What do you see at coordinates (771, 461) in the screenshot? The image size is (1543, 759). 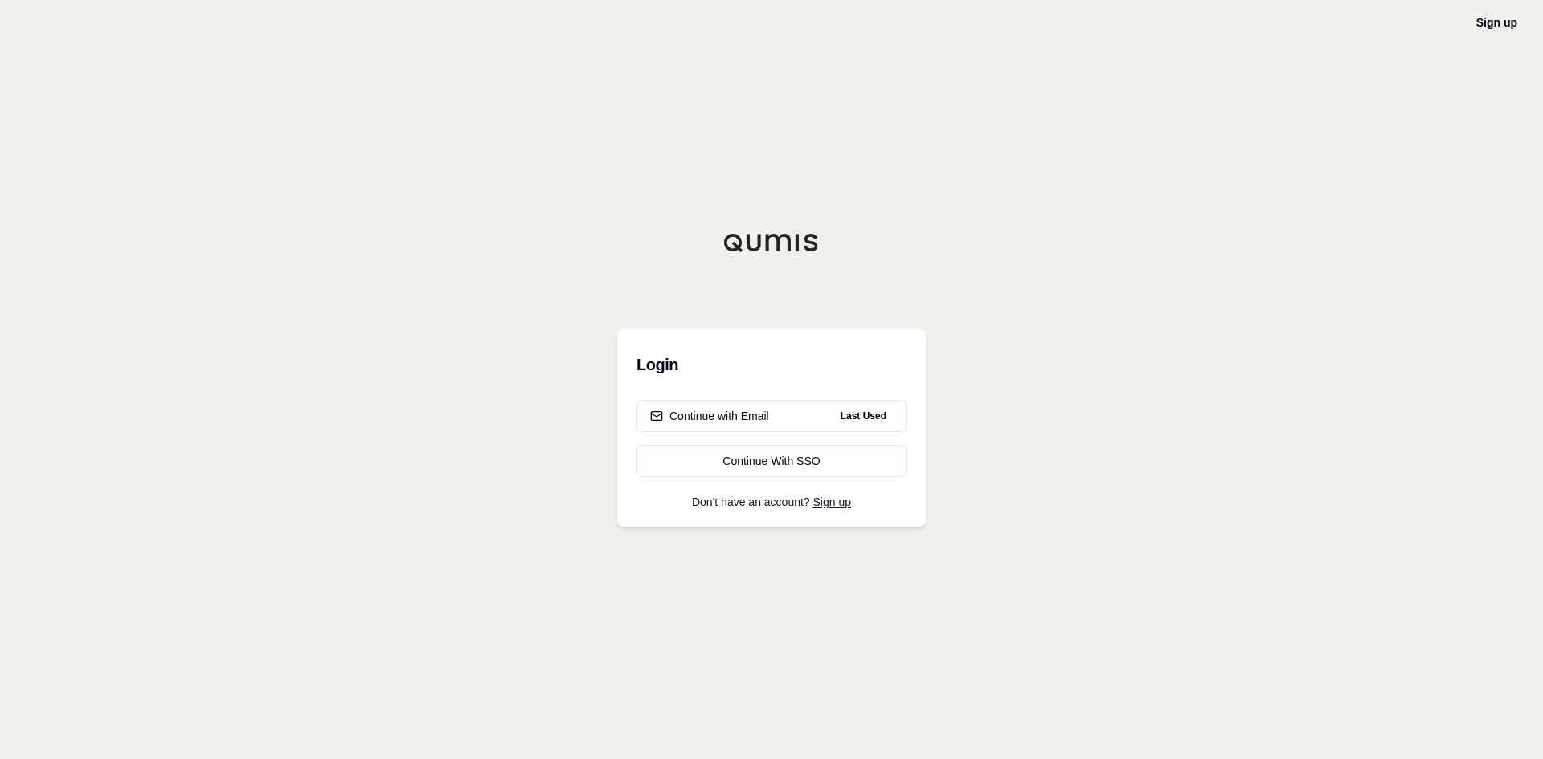 I see `a: Continue With SSO` at bounding box center [771, 461].